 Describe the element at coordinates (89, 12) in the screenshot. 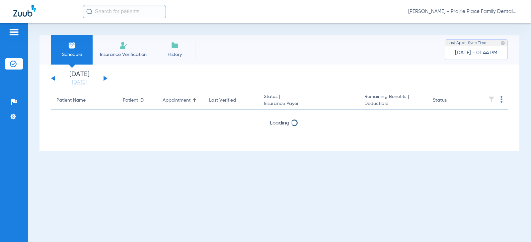

I see `img: Search Icon` at that location.